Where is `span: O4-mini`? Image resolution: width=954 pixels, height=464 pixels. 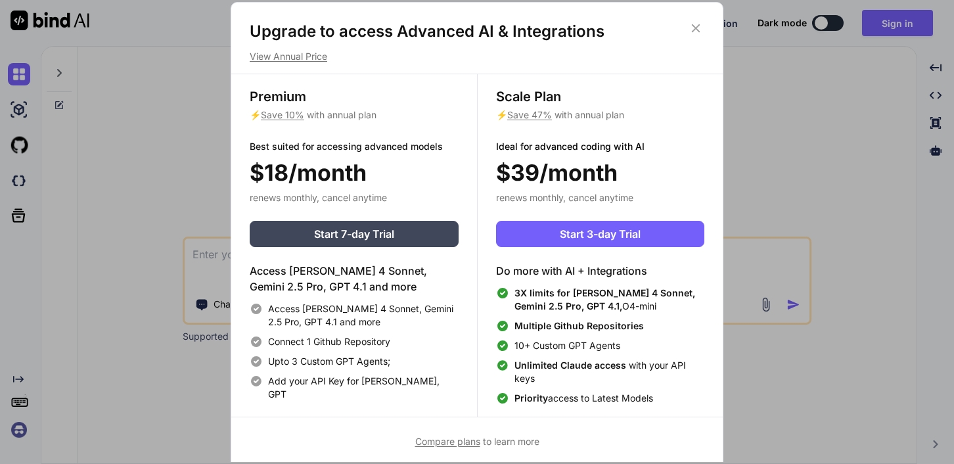
span: O4-mini is located at coordinates (609, 300).